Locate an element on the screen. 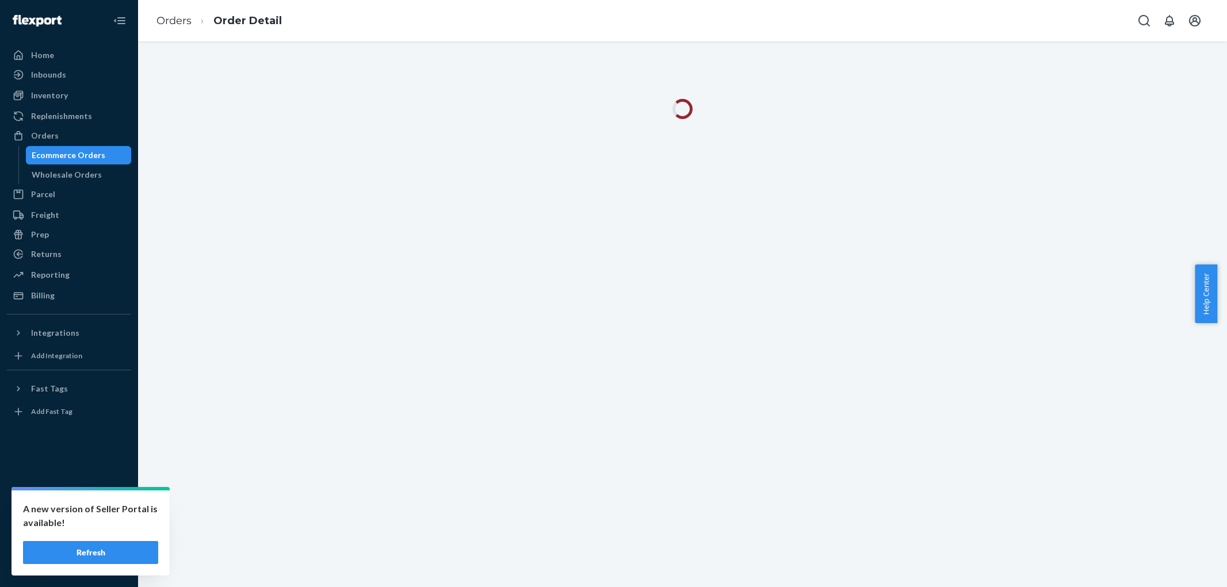  a: Returns is located at coordinates (69, 254).